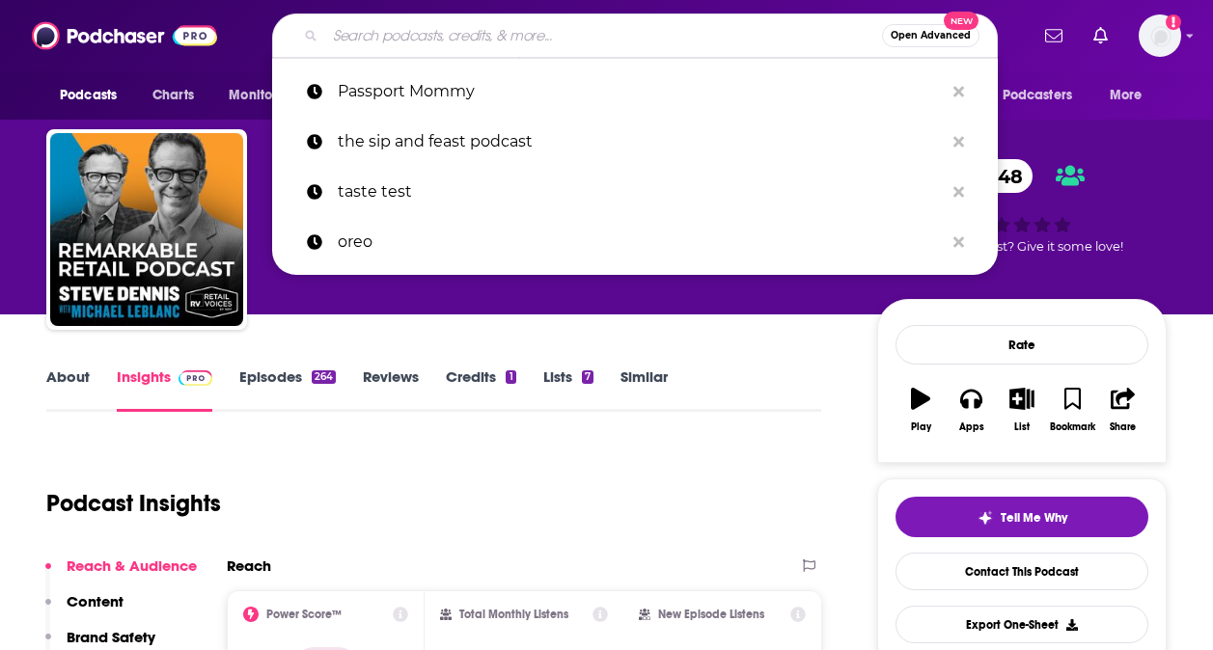 The width and height of the screenshot is (1213, 650). What do you see at coordinates (1173, 22) in the screenshot?
I see `svg: Add a profile image` at bounding box center [1173, 22].